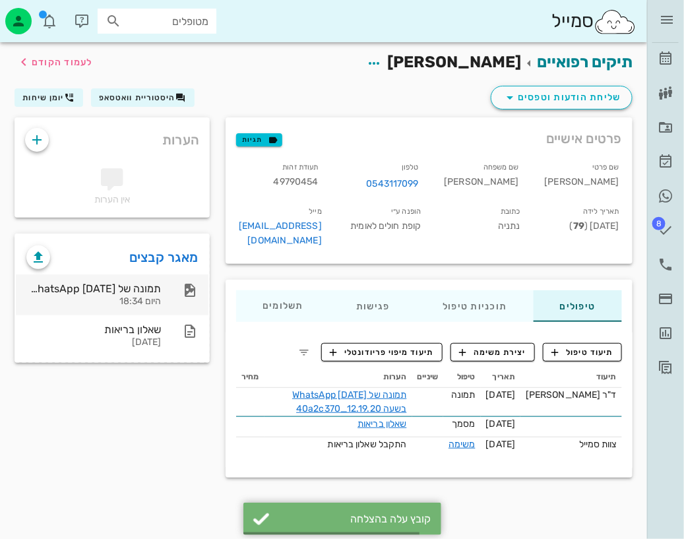 Image resolution: width=684 pixels, height=539 pixels. I want to click on div: היום 18:34, so click(94, 301).